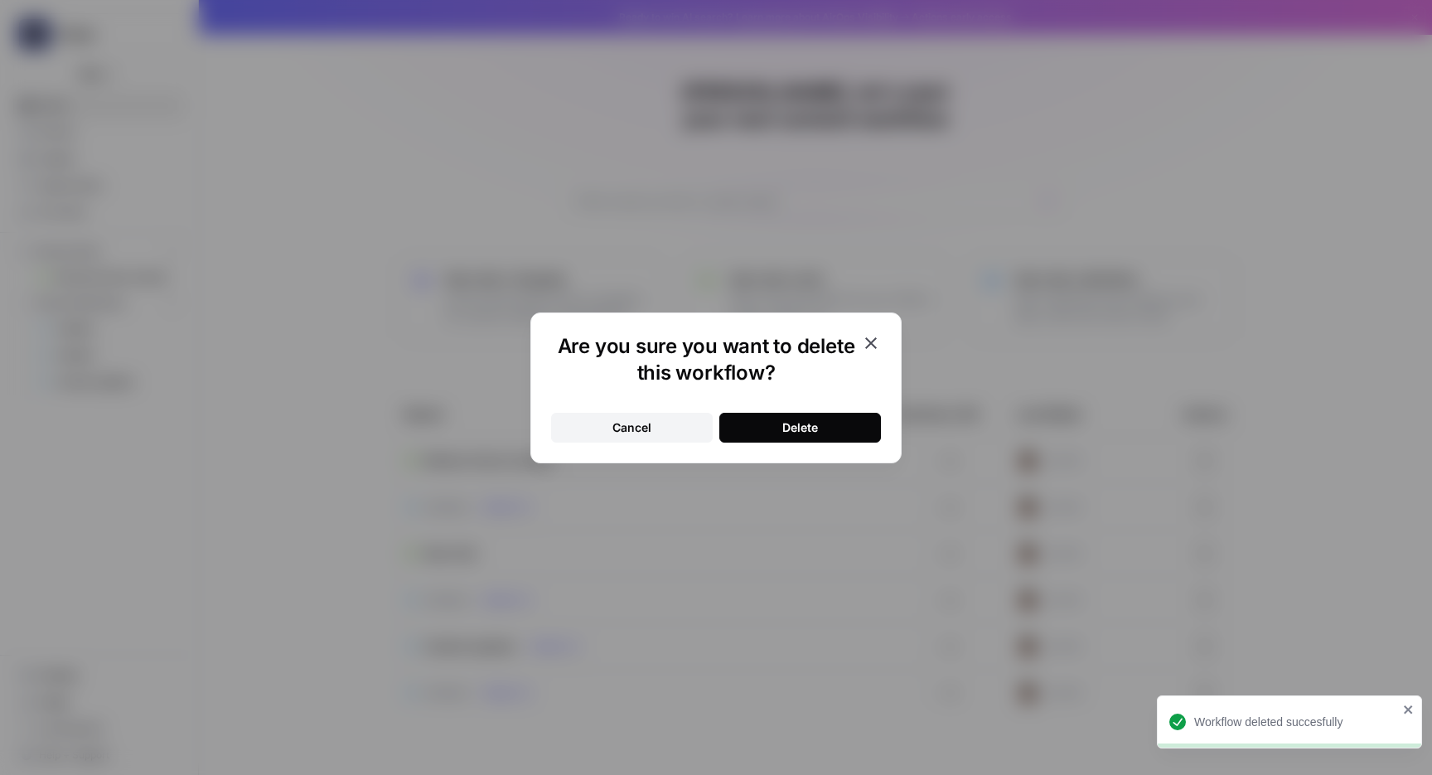 Image resolution: width=1432 pixels, height=775 pixels. I want to click on button: Cancel, so click(632, 428).